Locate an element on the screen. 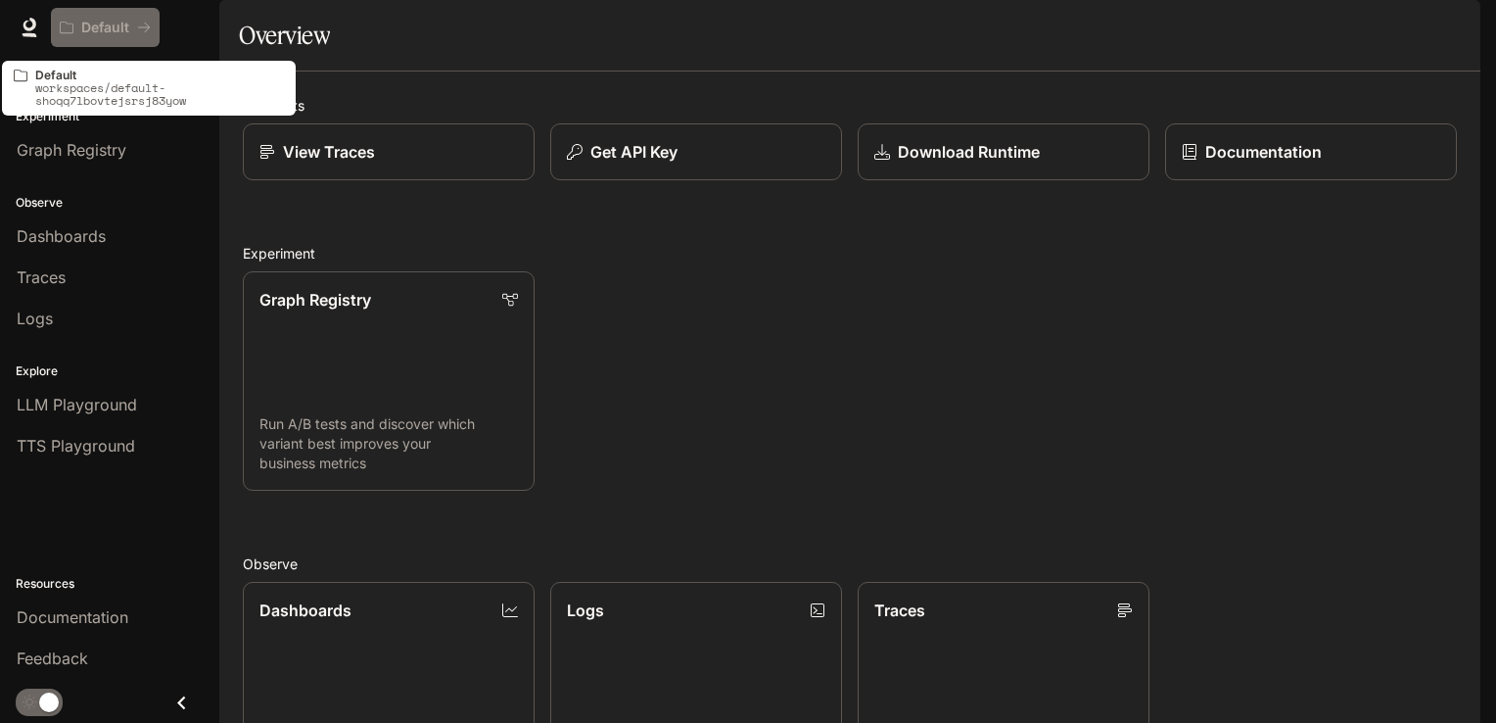 Image resolution: width=1496 pixels, height=723 pixels. h1: Overview is located at coordinates (284, 35).